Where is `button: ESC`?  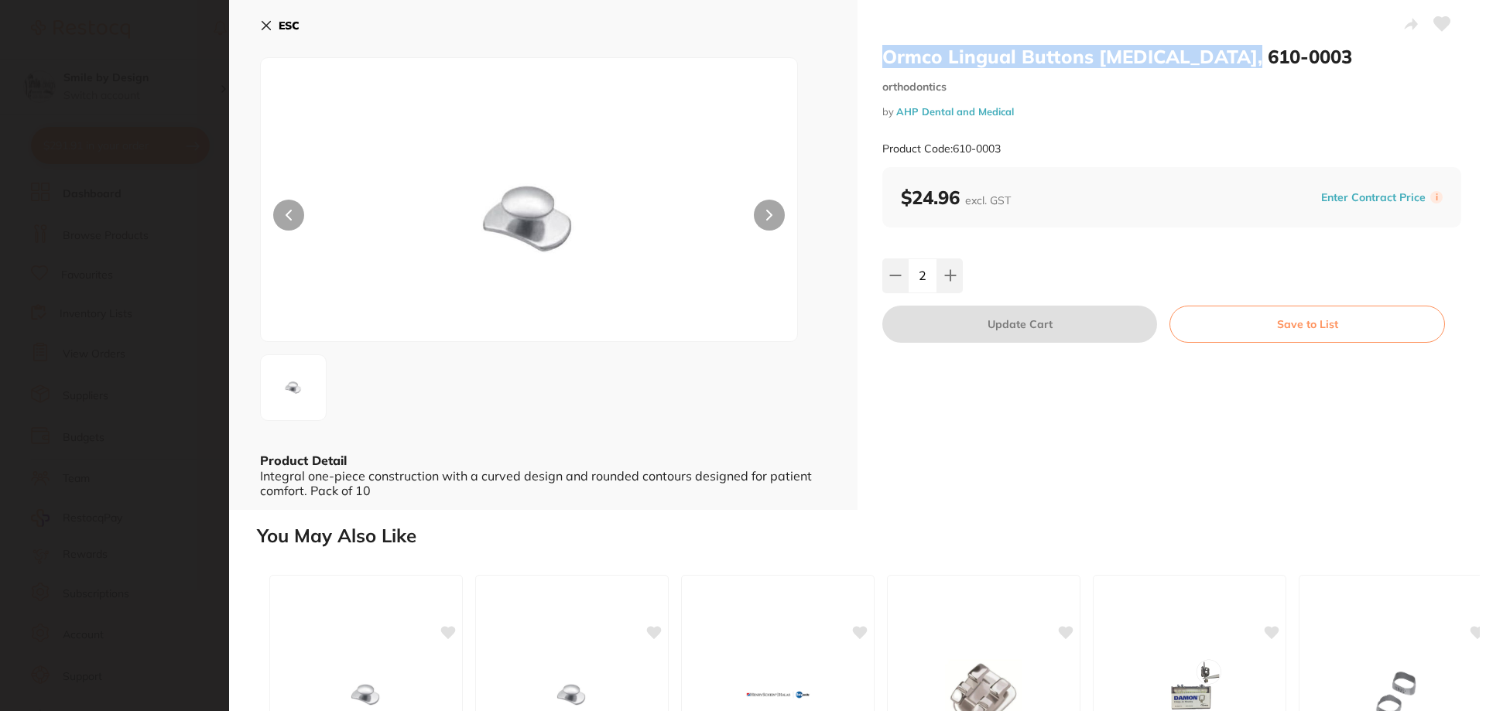
button: ESC is located at coordinates (279, 26).